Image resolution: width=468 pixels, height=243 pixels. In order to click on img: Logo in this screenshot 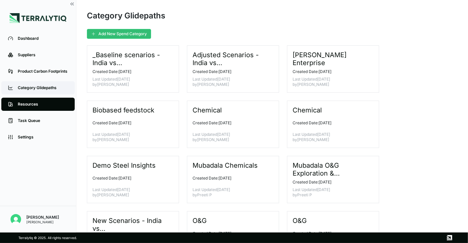, I will do `click(38, 18)`.